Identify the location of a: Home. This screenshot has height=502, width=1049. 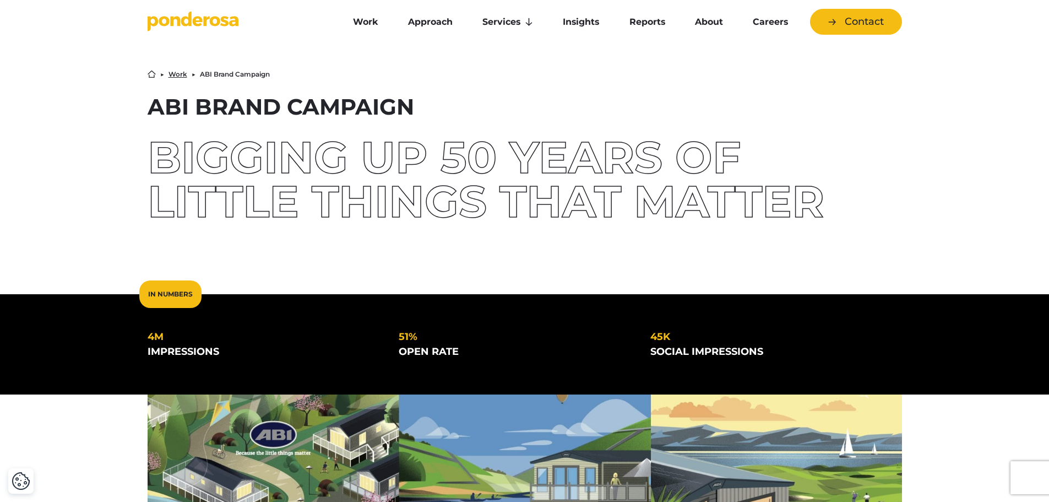
(151, 74).